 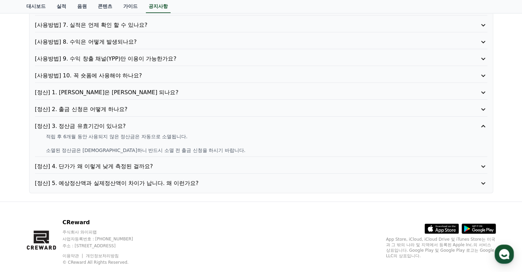 What do you see at coordinates (104, 232) in the screenshot?
I see `p: 주식회사 와이피랩` at bounding box center [104, 232].